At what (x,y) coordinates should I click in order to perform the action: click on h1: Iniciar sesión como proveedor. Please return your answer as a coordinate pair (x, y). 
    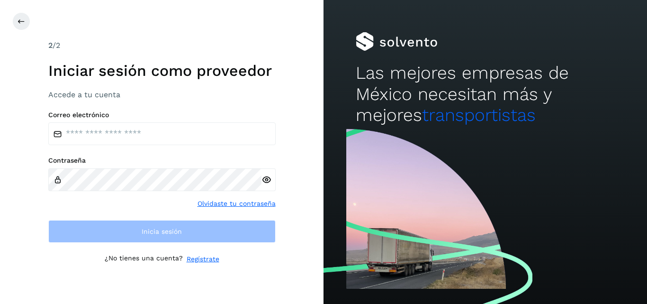
    Looking at the image, I should click on (162, 71).